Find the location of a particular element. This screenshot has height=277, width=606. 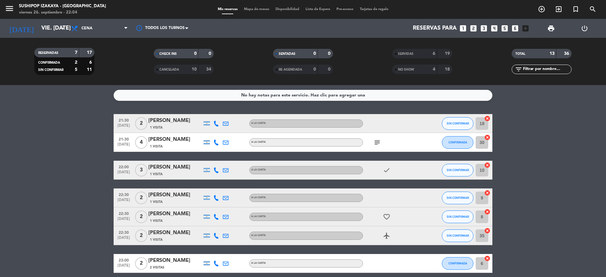

div: LOG OUT is located at coordinates (584, 28).